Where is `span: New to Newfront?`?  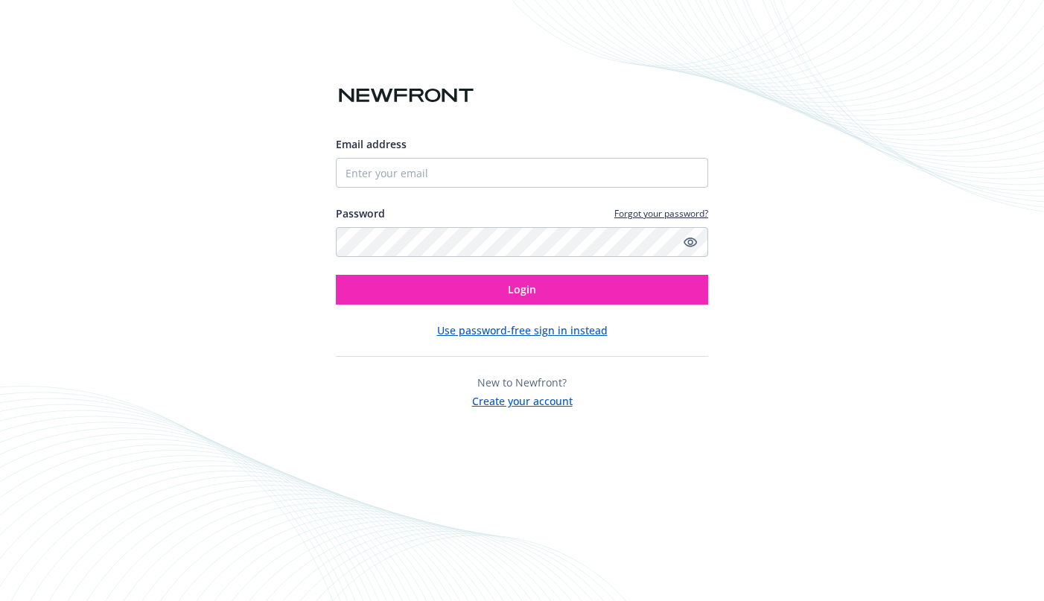
span: New to Newfront? is located at coordinates (522, 382).